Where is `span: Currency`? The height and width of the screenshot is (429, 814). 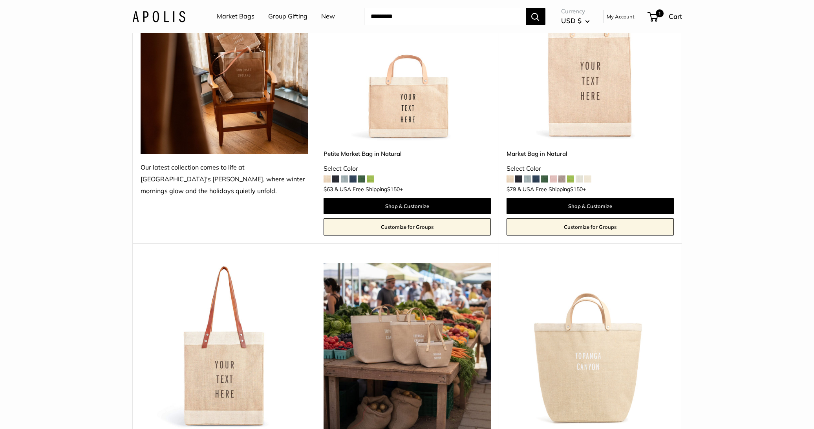 span: Currency is located at coordinates (575, 11).